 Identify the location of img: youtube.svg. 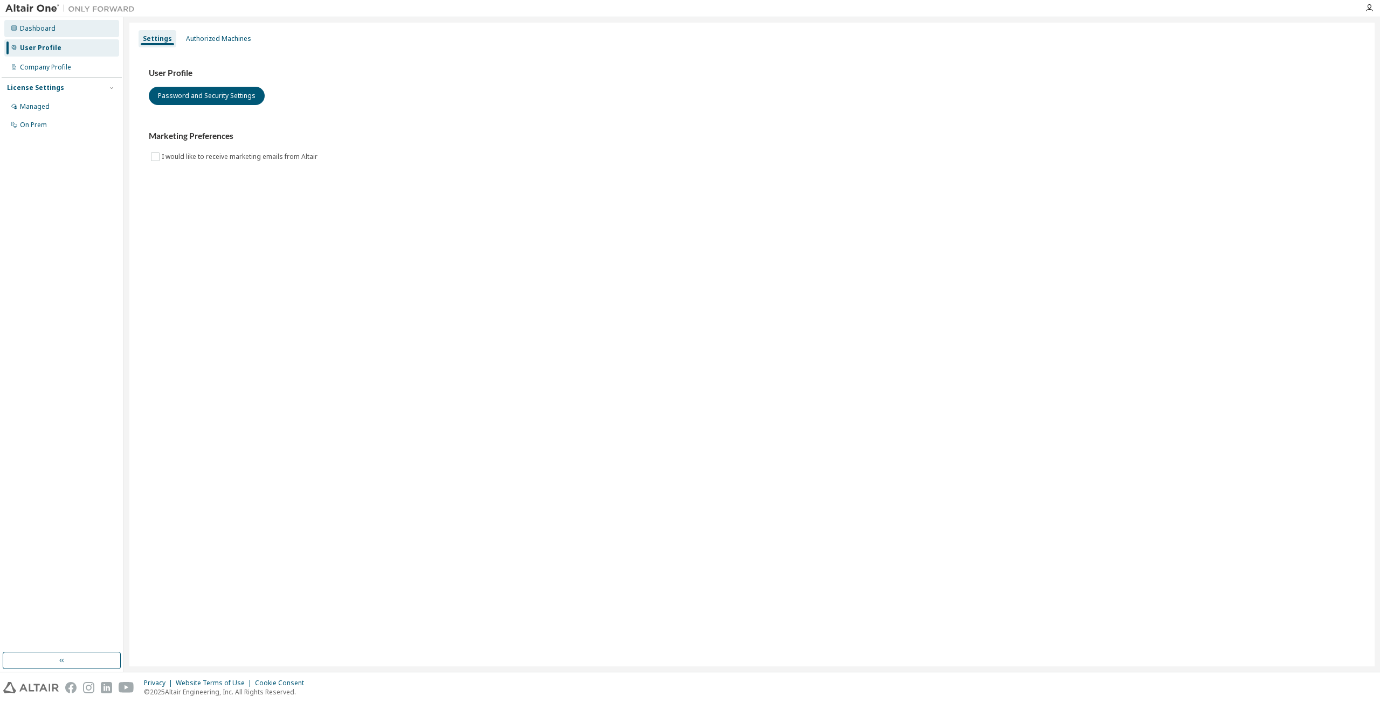
(126, 688).